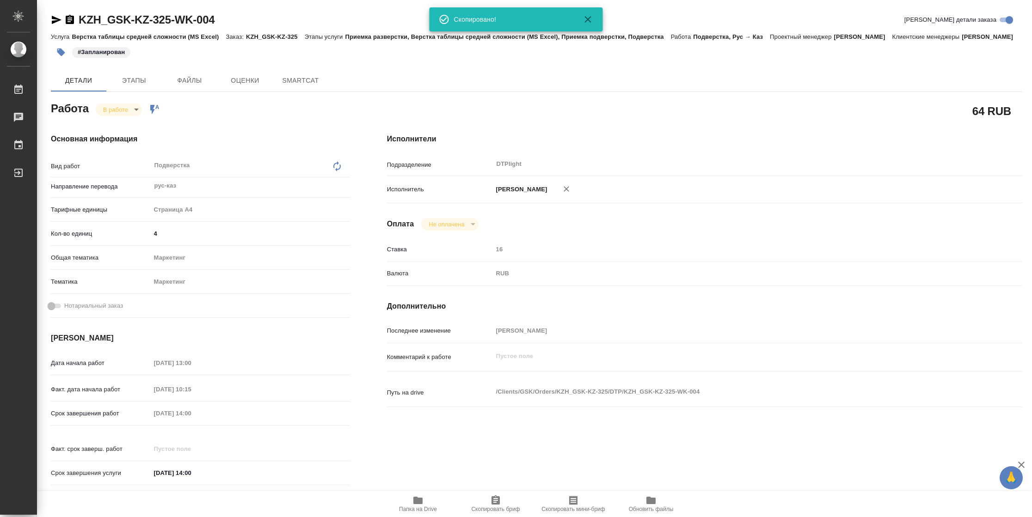 The width and height of the screenshot is (1032, 517). What do you see at coordinates (79, 80) in the screenshot?
I see `span: Детали` at bounding box center [79, 80].